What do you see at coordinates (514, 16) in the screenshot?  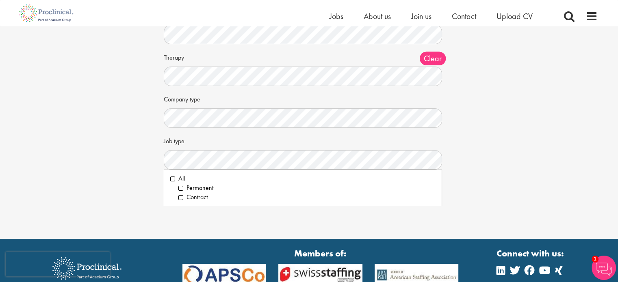 I see `a: Upload CV` at bounding box center [514, 16].